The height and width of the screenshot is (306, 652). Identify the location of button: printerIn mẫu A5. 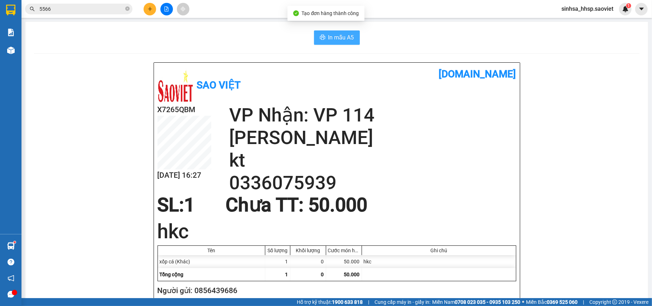
(337, 38).